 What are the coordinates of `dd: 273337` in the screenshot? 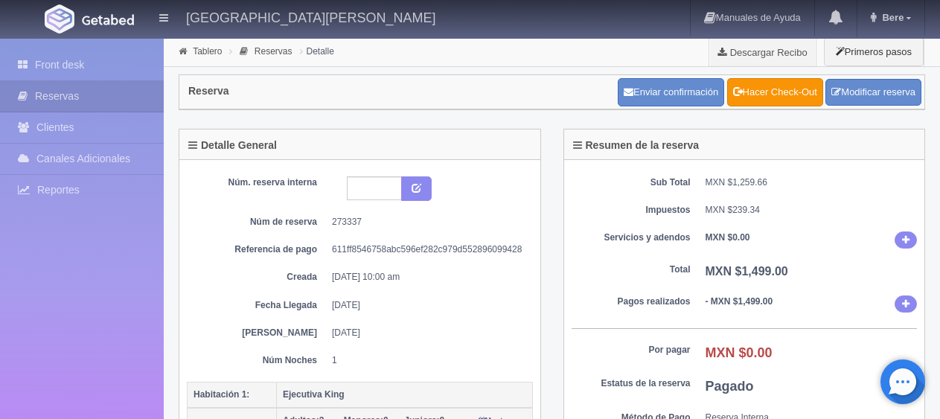 It's located at (427, 222).